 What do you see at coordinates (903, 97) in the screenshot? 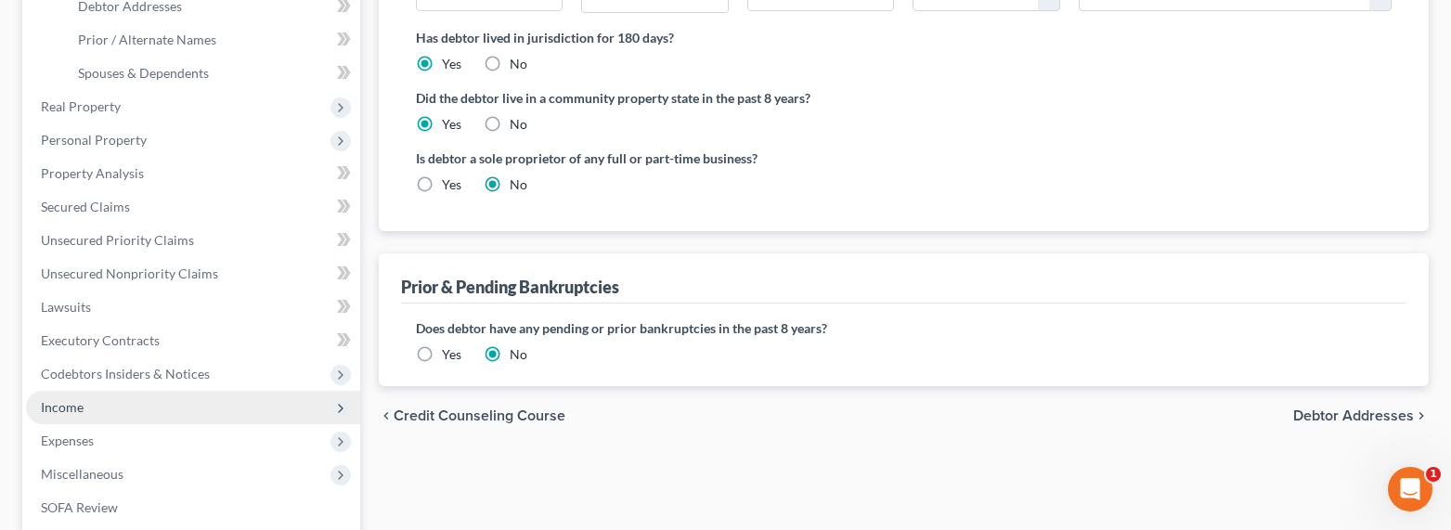
I see `label: Did the debtor live in a community property state in the past 8 years?` at bounding box center [903, 97].